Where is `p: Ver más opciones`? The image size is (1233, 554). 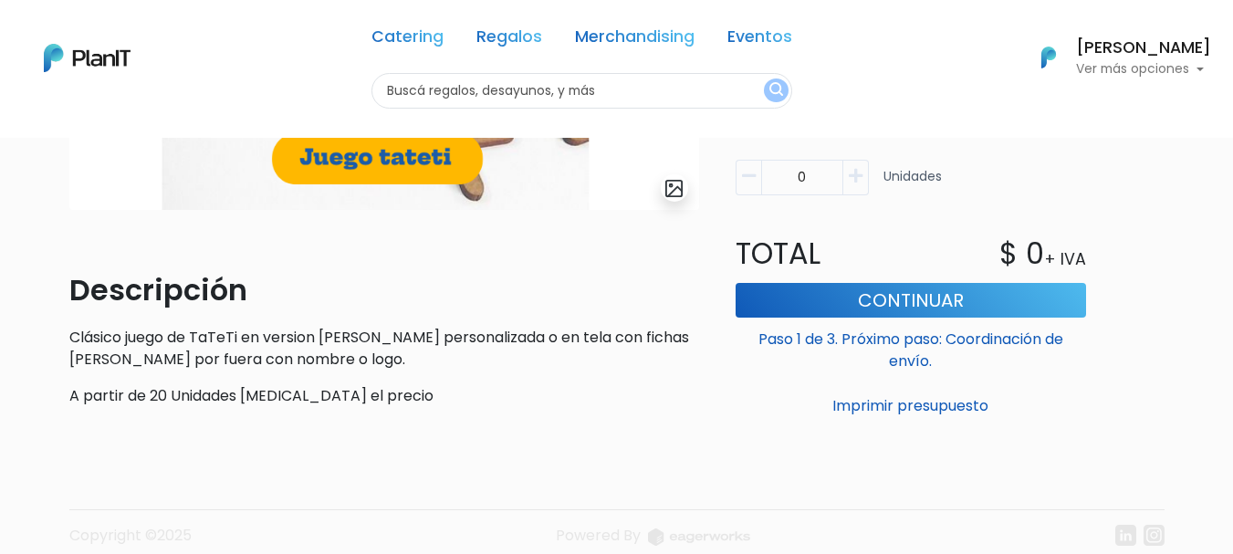
p: Ver más opciones is located at coordinates (1144, 69).